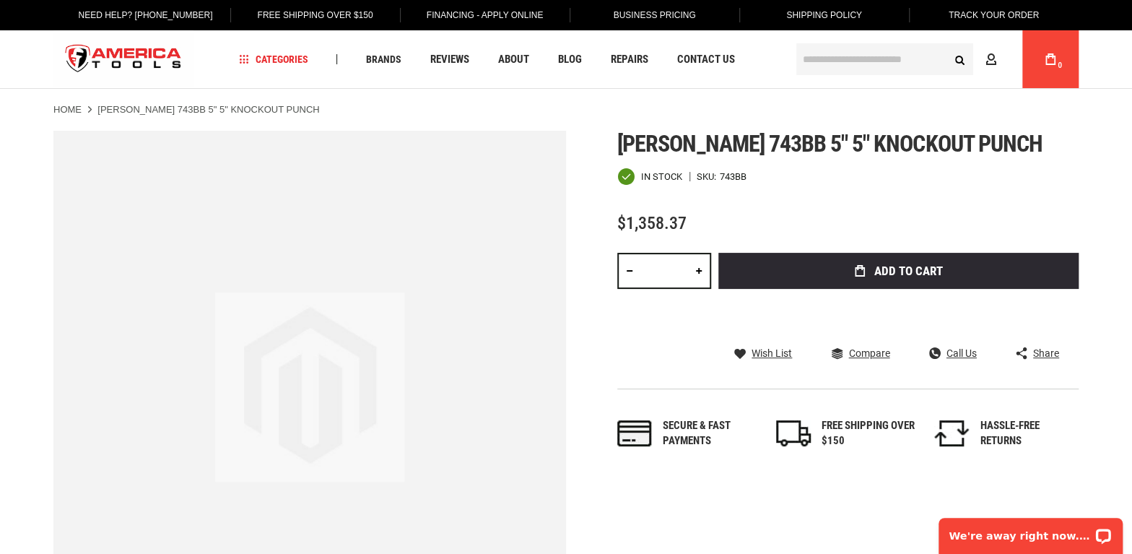 Image resolution: width=1132 pixels, height=554 pixels. Describe the element at coordinates (1050, 59) in the screenshot. I see `a: 0` at that location.